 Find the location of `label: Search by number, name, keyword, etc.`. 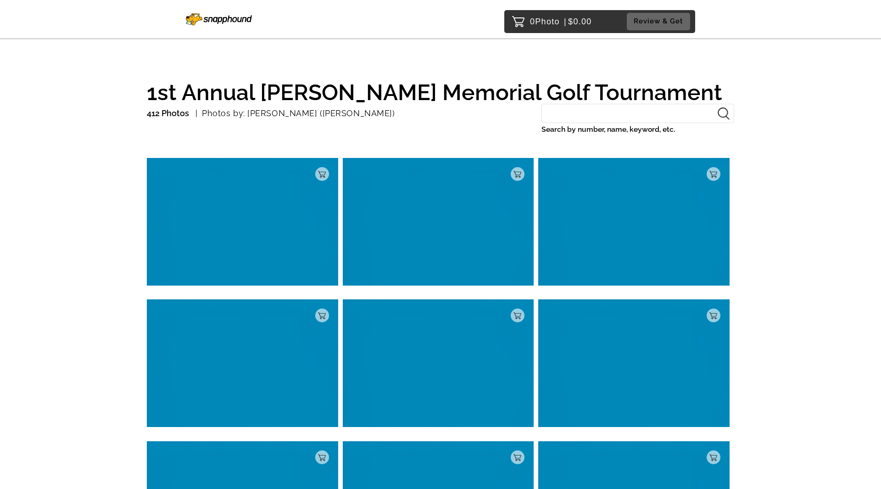

label: Search by number, name, keyword, etc. is located at coordinates (638, 129).